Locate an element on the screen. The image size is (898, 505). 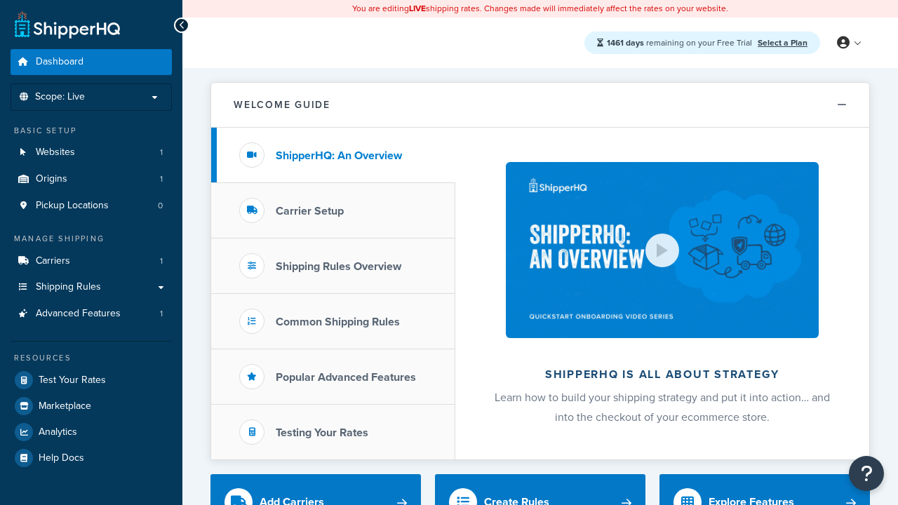
a: Marketplace is located at coordinates (91, 406).